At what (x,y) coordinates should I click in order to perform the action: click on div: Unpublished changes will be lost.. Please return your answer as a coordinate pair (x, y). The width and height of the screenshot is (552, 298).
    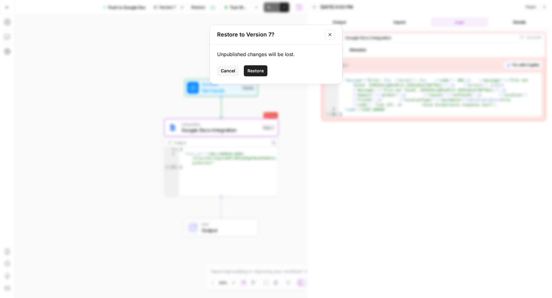
    Looking at the image, I should click on (276, 54).